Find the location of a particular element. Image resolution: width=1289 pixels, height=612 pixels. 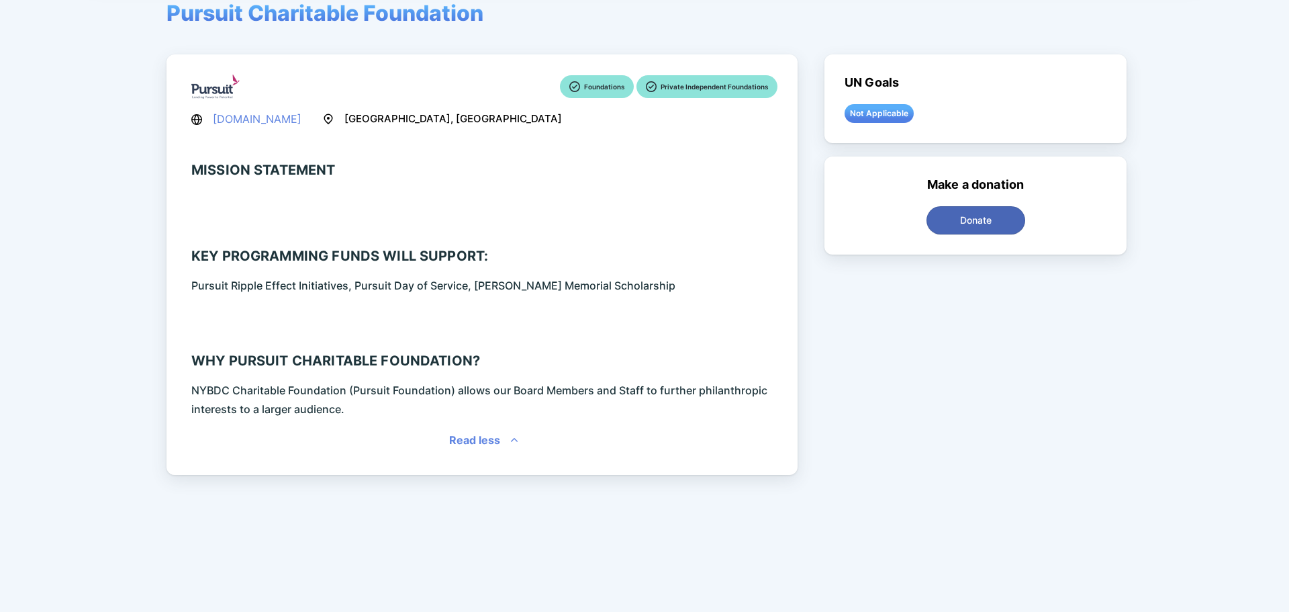

div: Not Applicable is located at coordinates (879, 113).